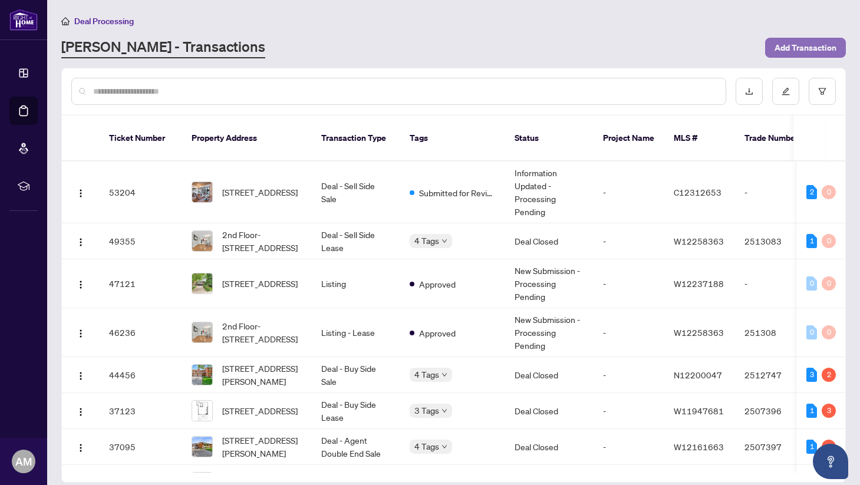 The image size is (860, 485). I want to click on span: N12200047, so click(698, 375).